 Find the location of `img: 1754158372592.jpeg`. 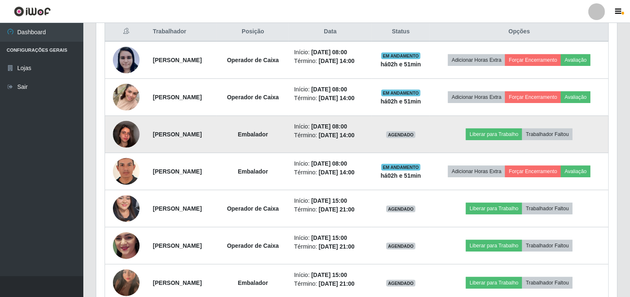

img: 1754158372592.jpeg is located at coordinates (126, 245).